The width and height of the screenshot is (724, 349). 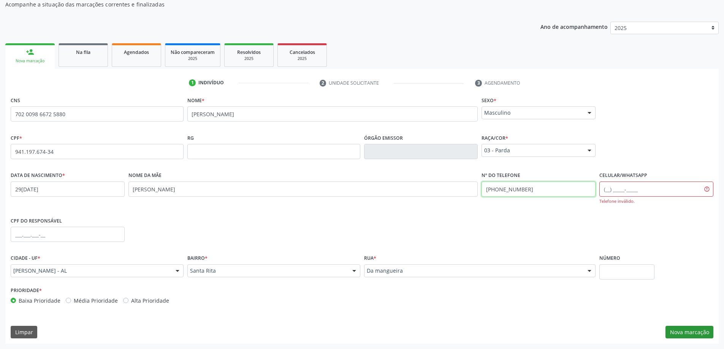 I want to click on label: Nº do Telefone, so click(x=501, y=176).